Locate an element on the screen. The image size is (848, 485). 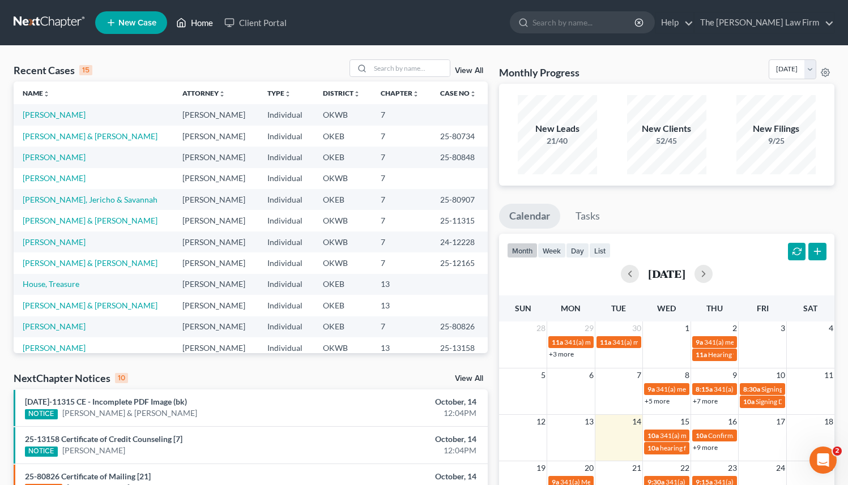
span: 16 is located at coordinates (732, 422).